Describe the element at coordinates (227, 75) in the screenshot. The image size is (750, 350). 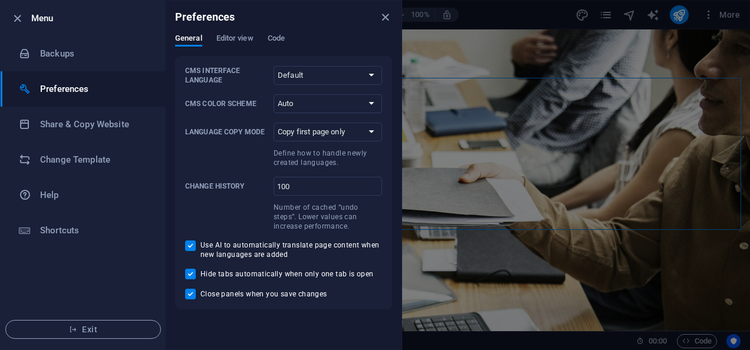
I see `p: CMS Interface Language` at that location.